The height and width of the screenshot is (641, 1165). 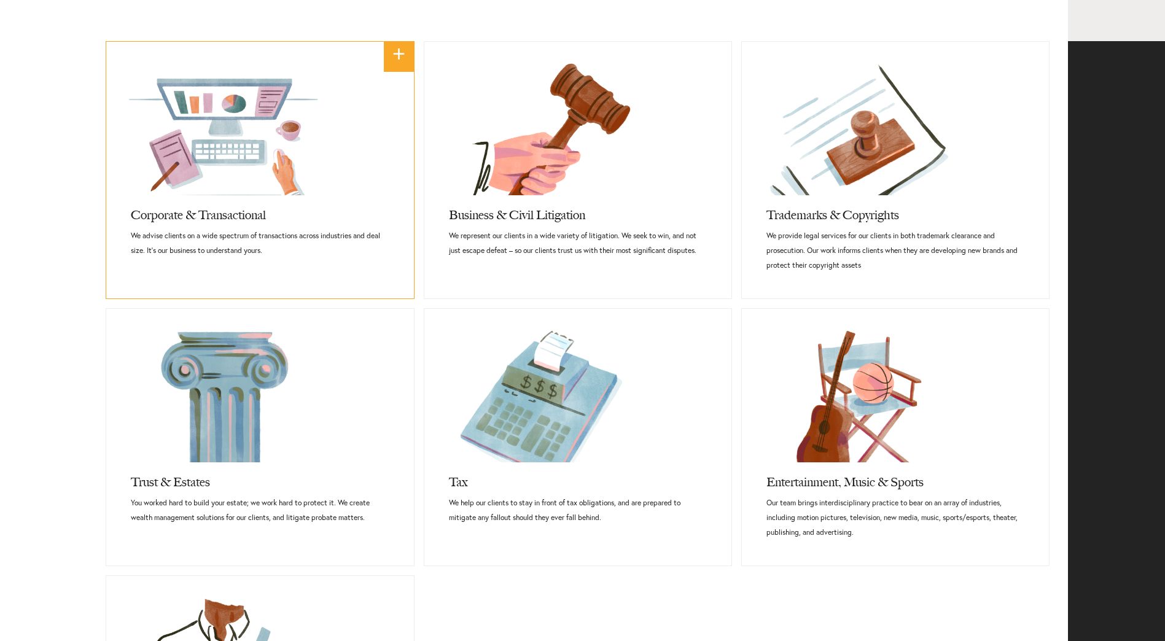 I want to click on h3: Trust & Estates, so click(x=260, y=479).